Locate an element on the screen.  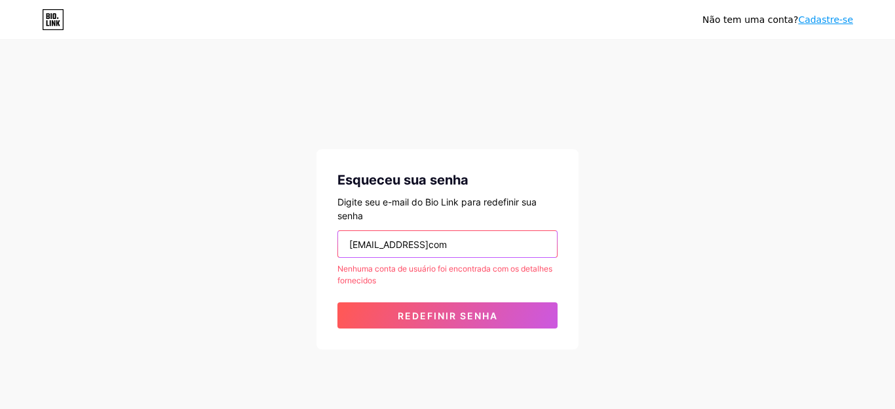
font: Não tem uma conta? is located at coordinates (750, 20).